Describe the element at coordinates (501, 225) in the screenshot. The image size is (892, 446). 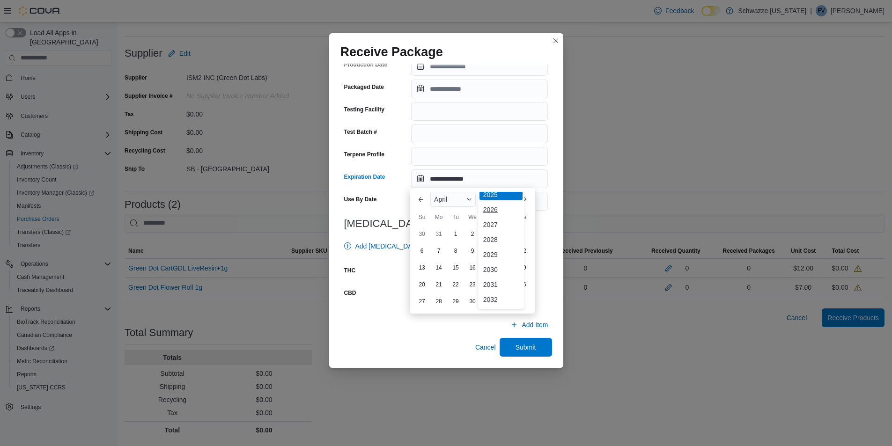
I see `div: 2027` at that location.